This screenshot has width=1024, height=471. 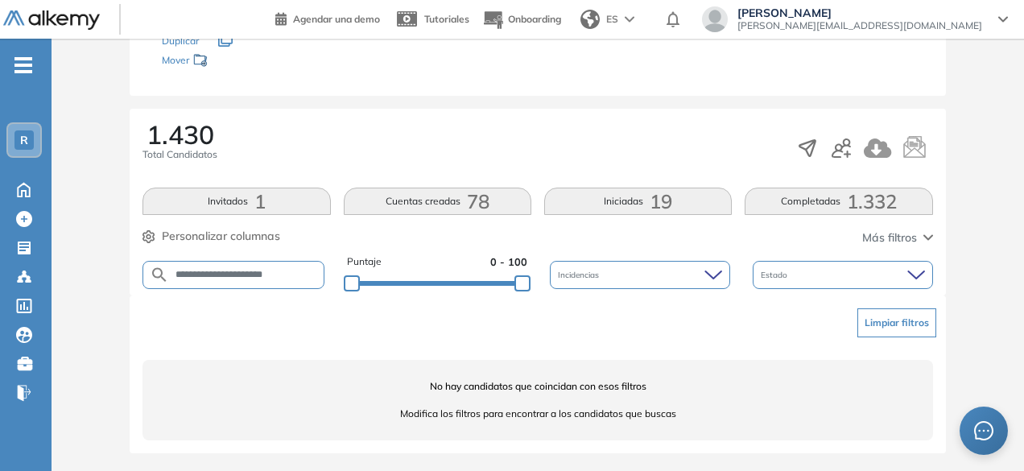 I want to click on span: message, so click(x=983, y=431).